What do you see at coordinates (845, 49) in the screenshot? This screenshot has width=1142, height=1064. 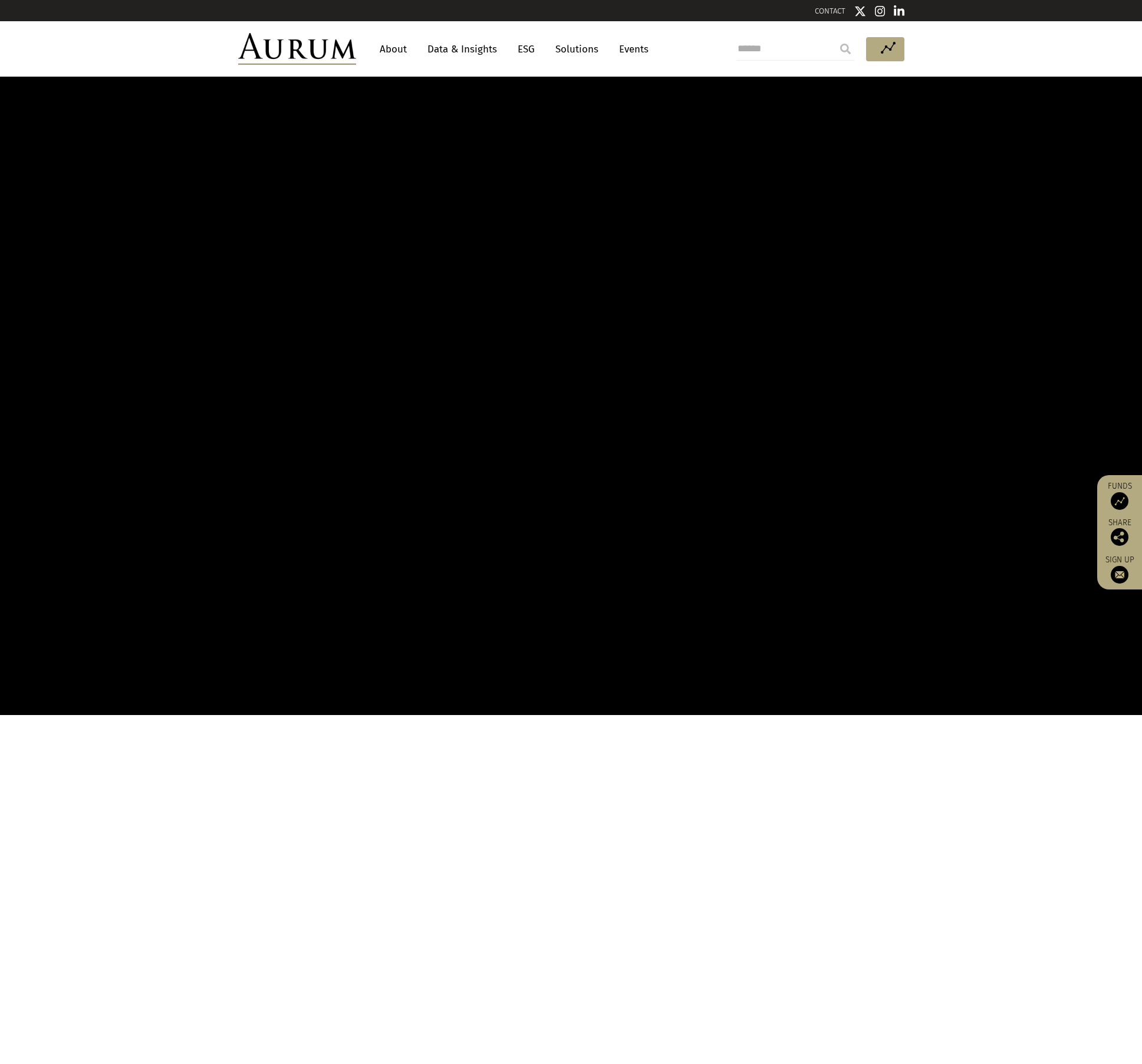 I see `input: Submit` at bounding box center [845, 49].